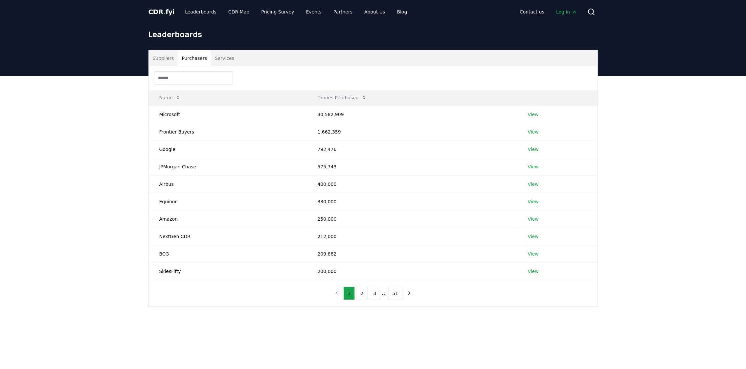 The width and height of the screenshot is (746, 369). What do you see at coordinates (343, 12) in the screenshot?
I see `a: Partners` at bounding box center [343, 12].